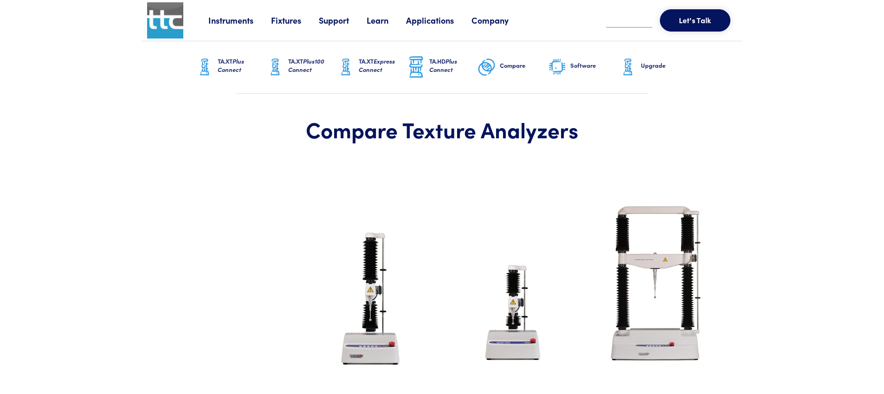  What do you see at coordinates (306, 65) in the screenshot?
I see `span: Plus100 Connect` at bounding box center [306, 65].